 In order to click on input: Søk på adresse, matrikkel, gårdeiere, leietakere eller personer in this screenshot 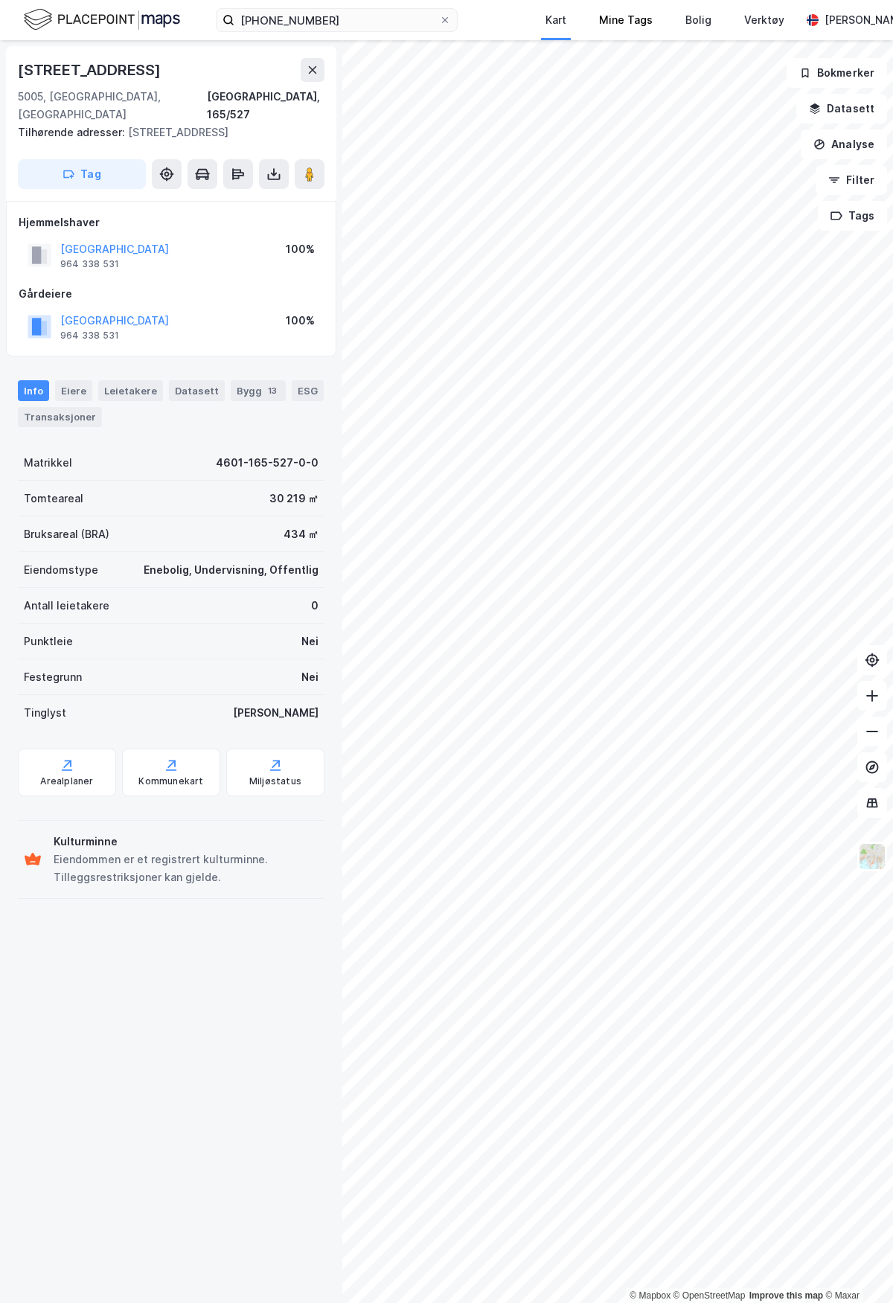, I will do `click(336, 20)`.